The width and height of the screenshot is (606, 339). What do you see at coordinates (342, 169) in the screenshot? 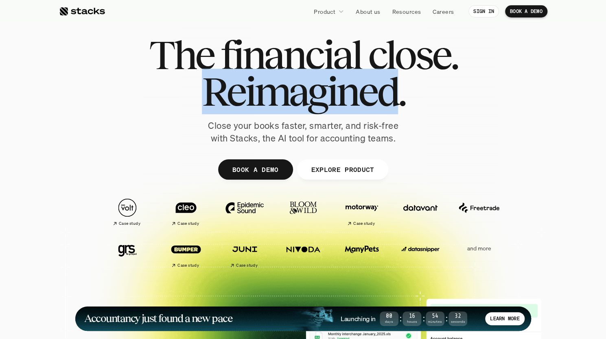
I see `p: EXPLORE PRODUCT` at bounding box center [342, 169].